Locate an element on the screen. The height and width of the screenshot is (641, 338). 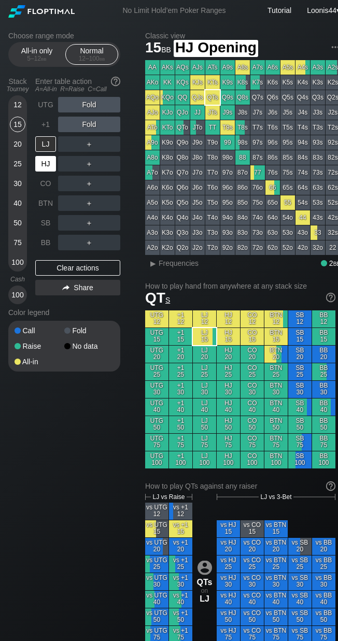
div: A5s is located at coordinates (287, 67).